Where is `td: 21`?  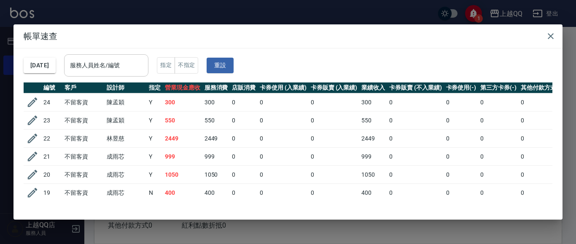
td: 21 is located at coordinates (52, 157).